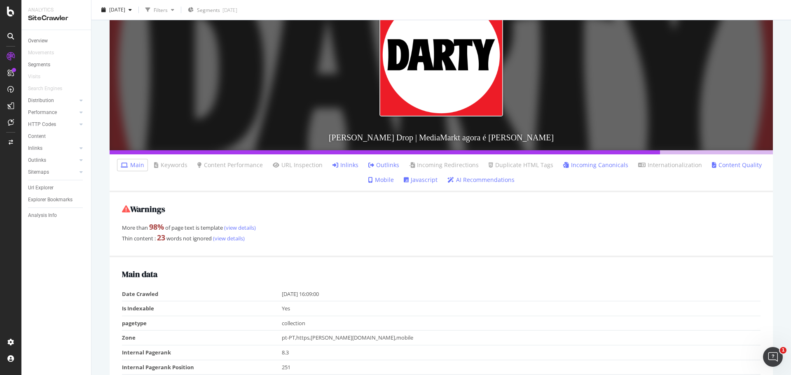 Image resolution: width=791 pixels, height=375 pixels. Describe the element at coordinates (161, 238) in the screenshot. I see `strong: 23` at that location.